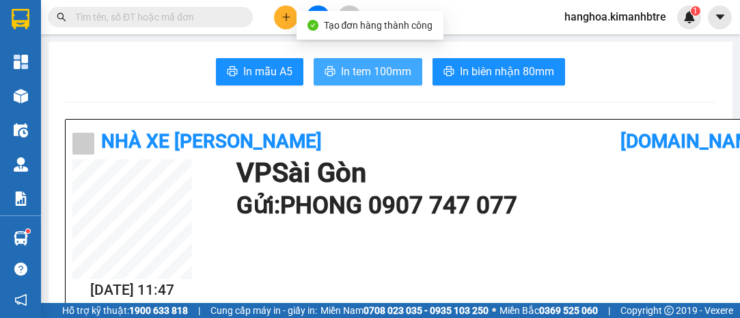 Image resolution: width=740 pixels, height=318 pixels. I want to click on span: search, so click(61, 17).